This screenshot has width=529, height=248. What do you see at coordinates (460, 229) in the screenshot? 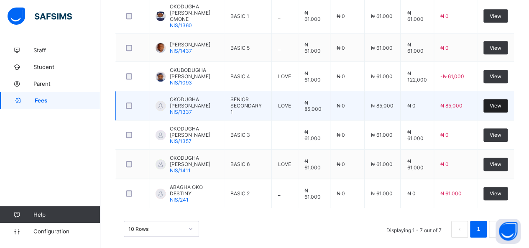
I see `button: prev page` at bounding box center [460, 229].